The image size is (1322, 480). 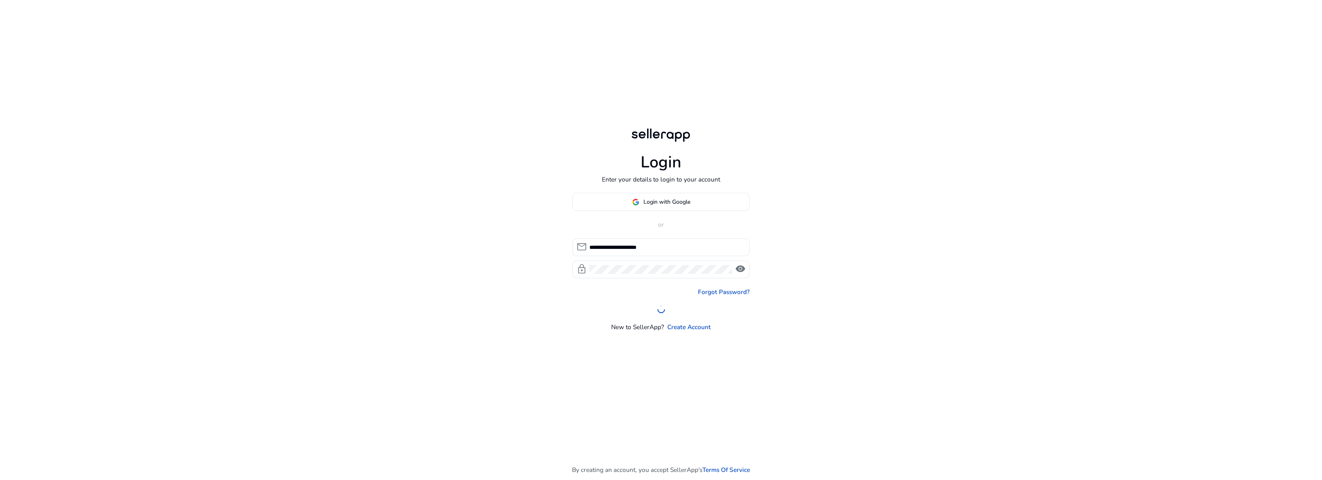 What do you see at coordinates (726, 470) in the screenshot?
I see `a: Terms Of Service` at bounding box center [726, 470].